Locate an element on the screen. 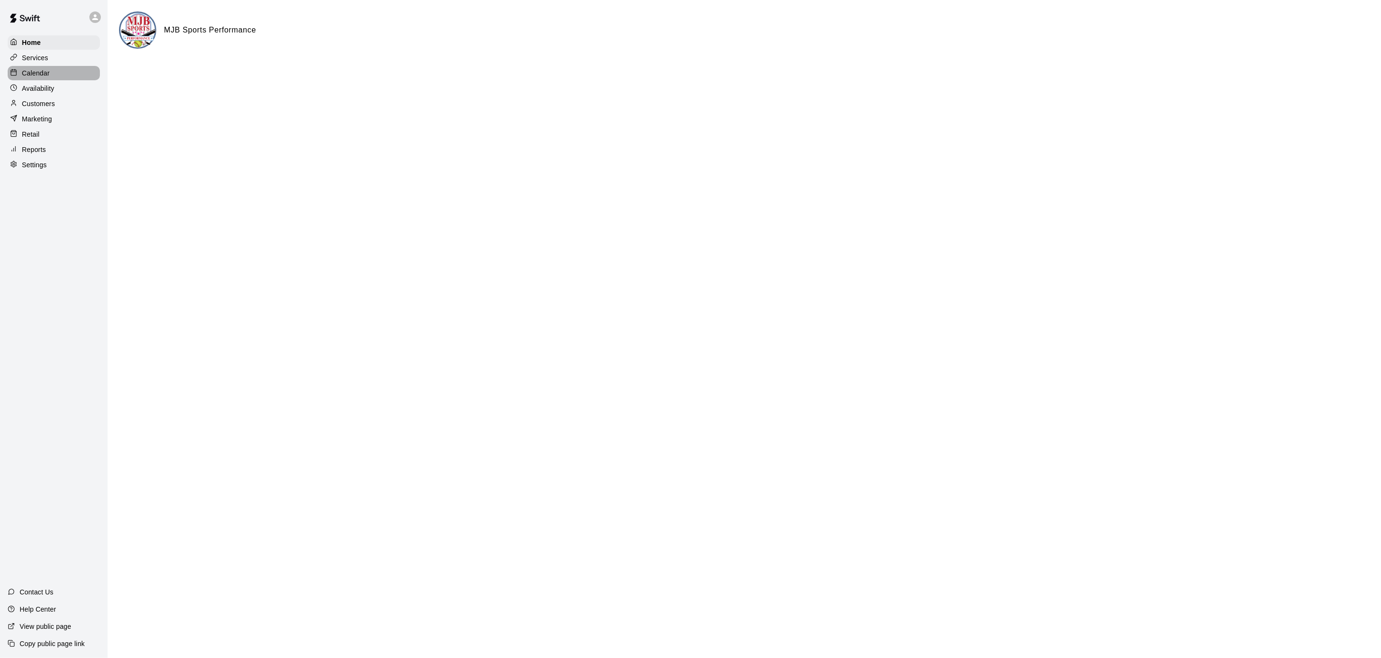  div: Marketing is located at coordinates (54, 119).